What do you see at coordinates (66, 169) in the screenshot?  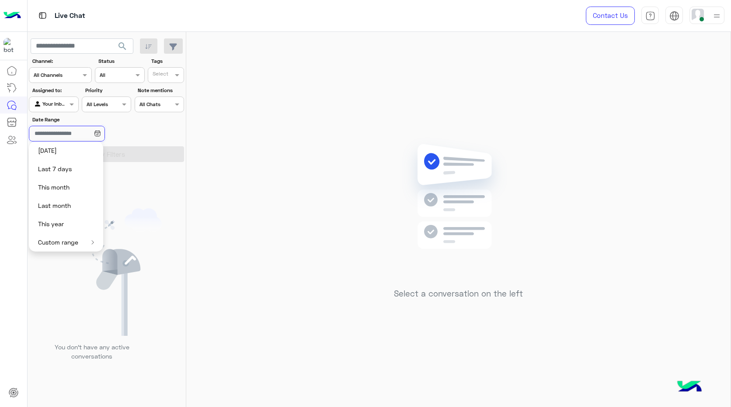 I see `button: Last 7 days` at bounding box center [66, 169].